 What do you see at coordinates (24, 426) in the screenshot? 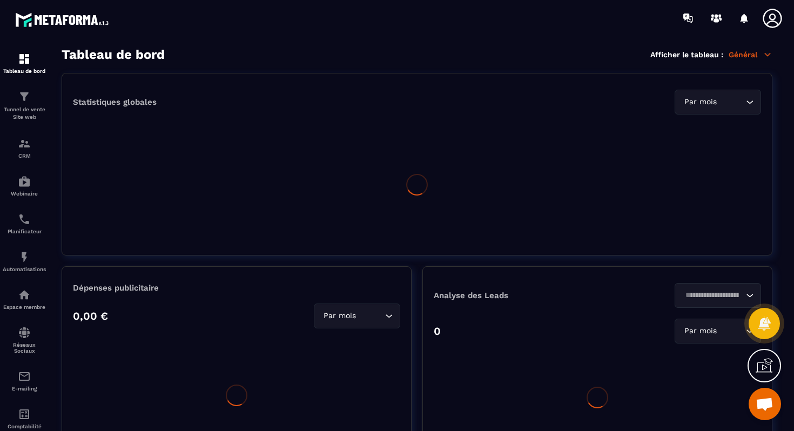
I see `p: Comptabilité` at bounding box center [24, 426].